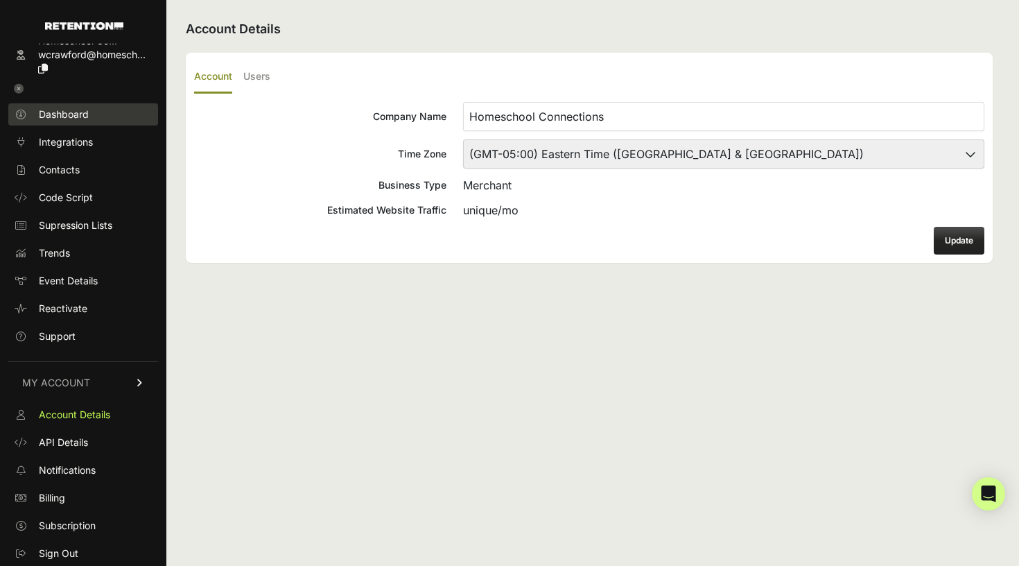 The width and height of the screenshot is (1019, 566). I want to click on span: Supression Lists, so click(76, 225).